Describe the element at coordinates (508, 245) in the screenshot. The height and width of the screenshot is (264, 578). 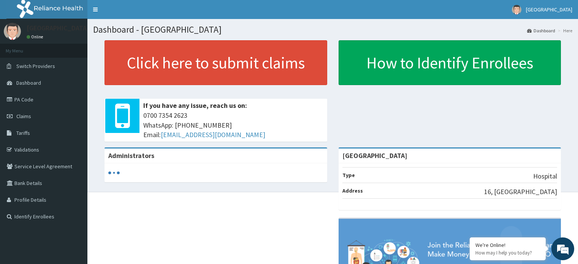
I see `div: We're Online!` at that location.